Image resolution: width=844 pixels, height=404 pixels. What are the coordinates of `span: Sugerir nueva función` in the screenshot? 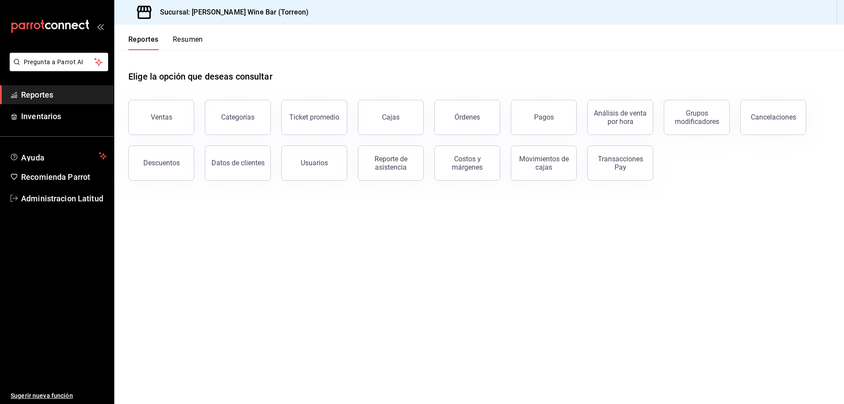 It's located at (58, 396).